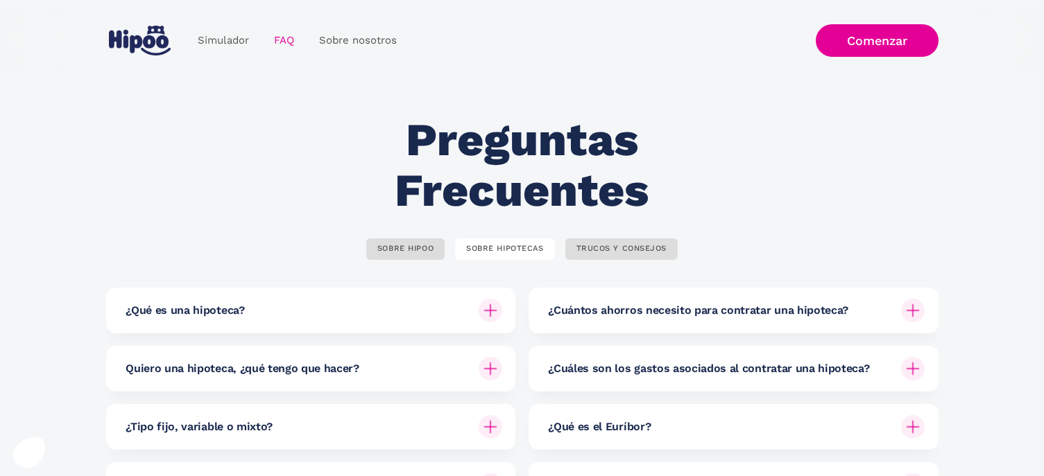 This screenshot has width=1044, height=476. Describe the element at coordinates (708, 369) in the screenshot. I see `h6: ¿Cuáles son los gastos asociados al contratar una hipoteca?` at that location.